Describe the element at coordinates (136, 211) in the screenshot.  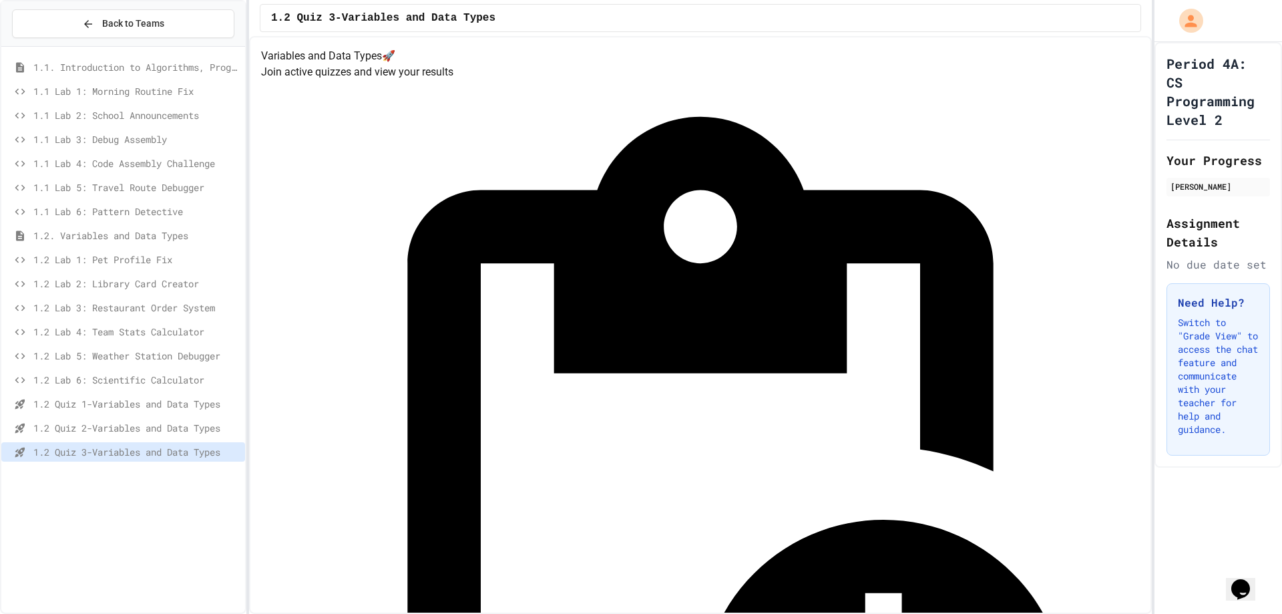
I see `span: 1.1 Lab 6: Pattern Detective` at that location.